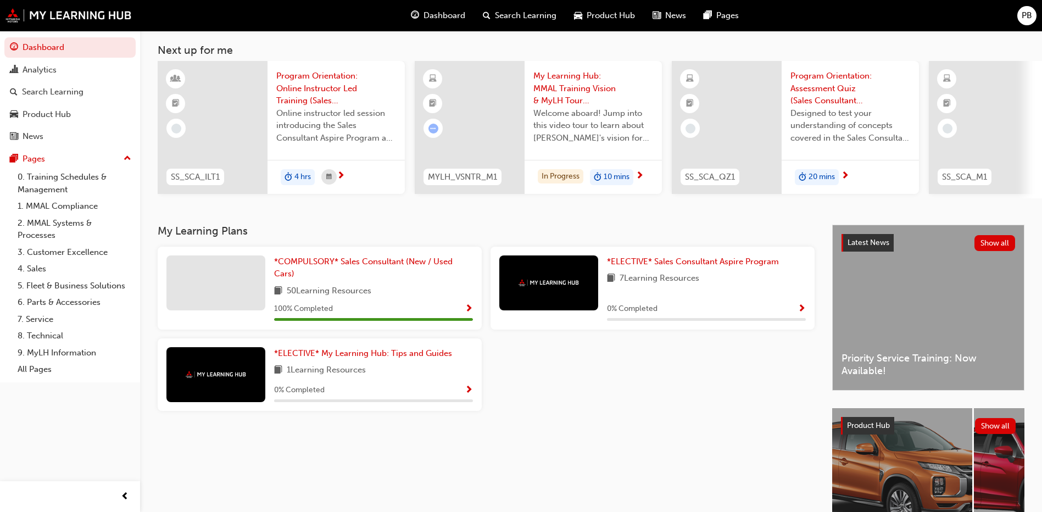  Describe the element at coordinates (336, 126) in the screenshot. I see `span: Online instructor led session introducing the Sales Consultant Aspire Program and outlining what ...` at that location.